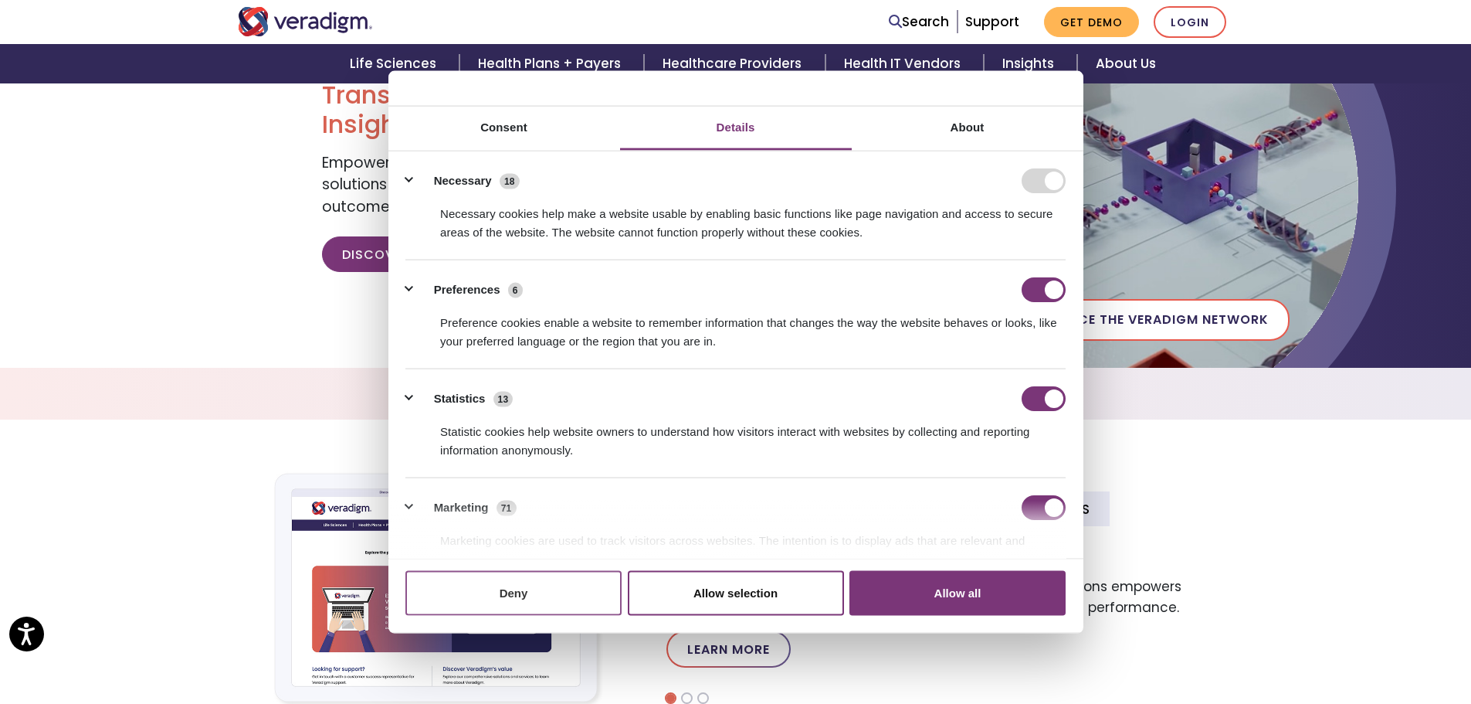  What do you see at coordinates (958, 592) in the screenshot?
I see `button: Allow all` at bounding box center [958, 592].